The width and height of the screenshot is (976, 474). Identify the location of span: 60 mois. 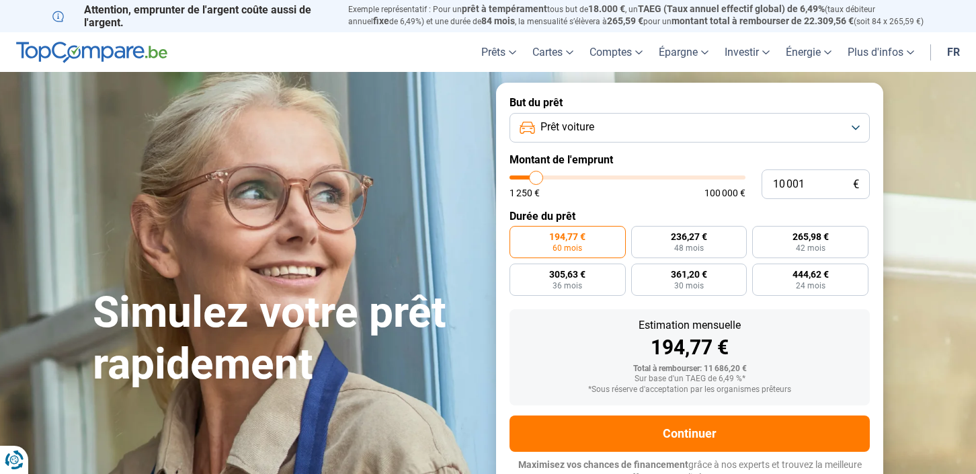
(567, 248).